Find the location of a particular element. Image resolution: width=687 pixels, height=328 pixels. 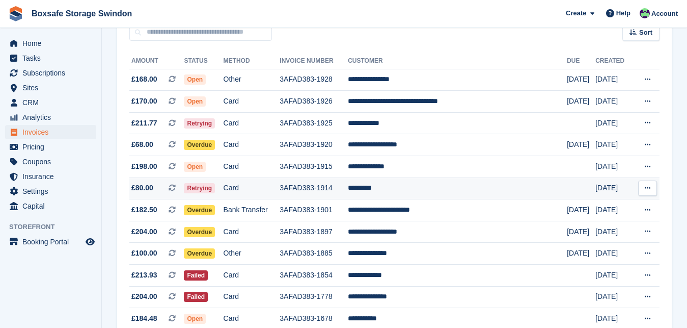

span: CRM is located at coordinates (53, 102).